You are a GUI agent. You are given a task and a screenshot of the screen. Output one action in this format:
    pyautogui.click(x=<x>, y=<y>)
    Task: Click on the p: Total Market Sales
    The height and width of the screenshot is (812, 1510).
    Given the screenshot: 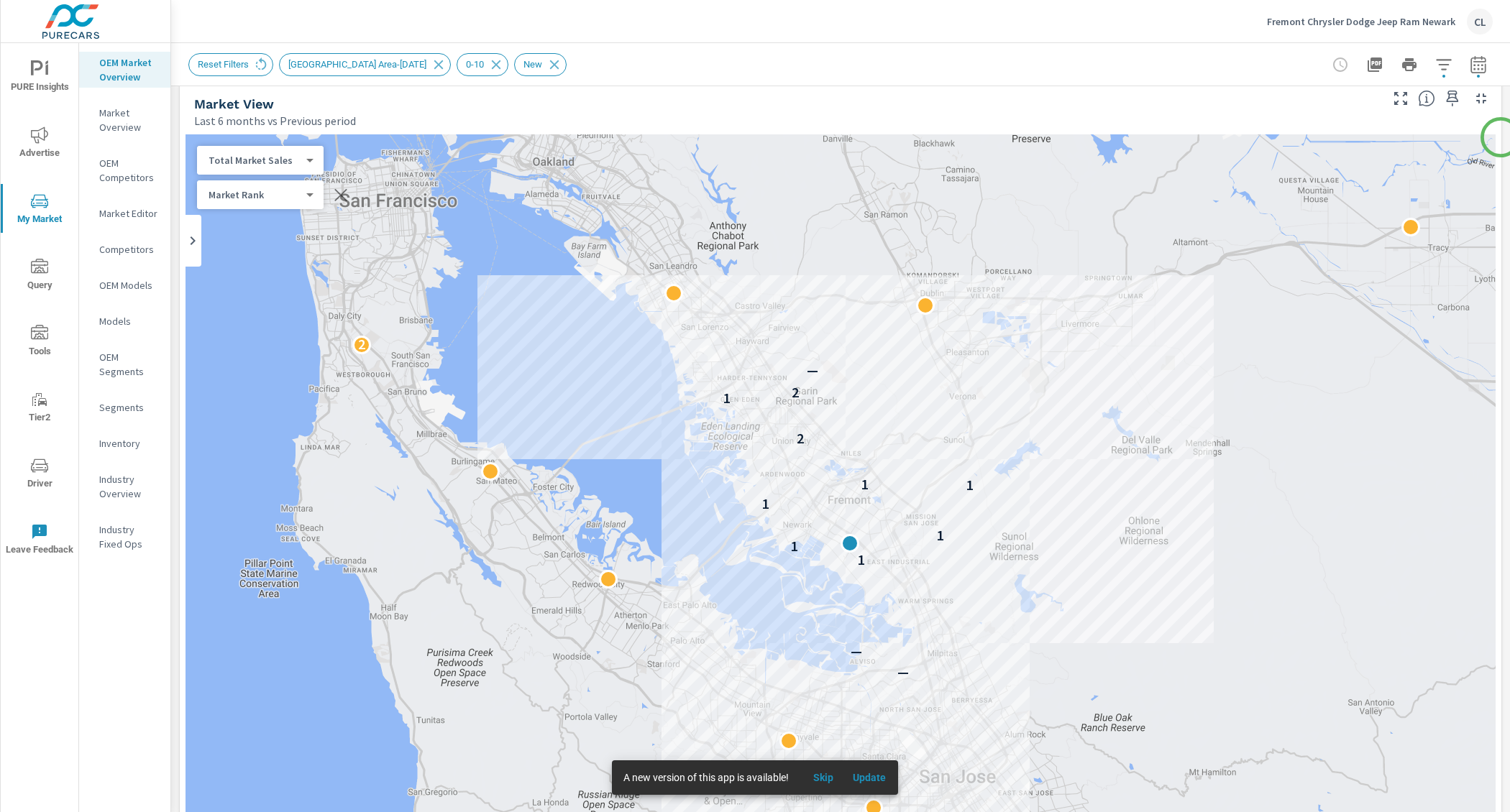 What is the action you would take?
    pyautogui.click(x=255, y=160)
    